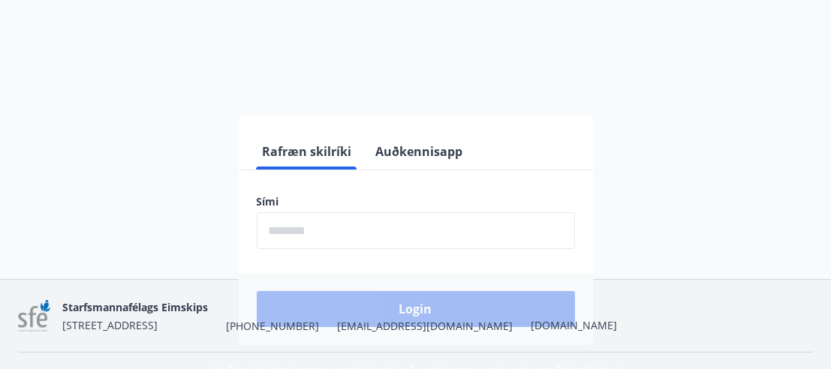 This screenshot has height=369, width=831. Describe the element at coordinates (416, 76) in the screenshot. I see `span: Vinsamlegast skráðu þig inn með rafrænum skilríkjum eða Auðkennisappi.` at that location.